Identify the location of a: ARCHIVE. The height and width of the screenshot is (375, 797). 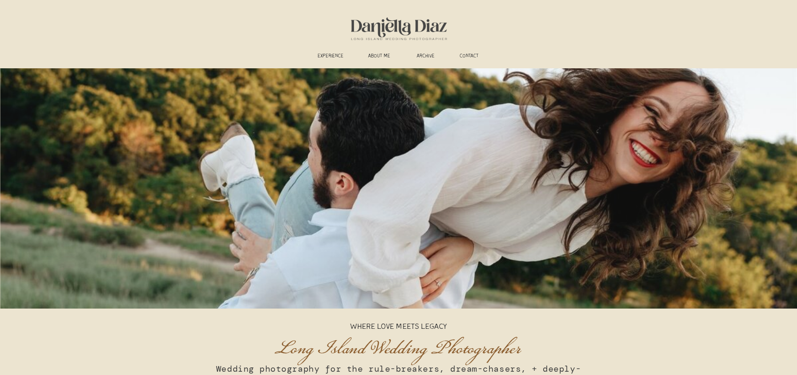
(425, 57).